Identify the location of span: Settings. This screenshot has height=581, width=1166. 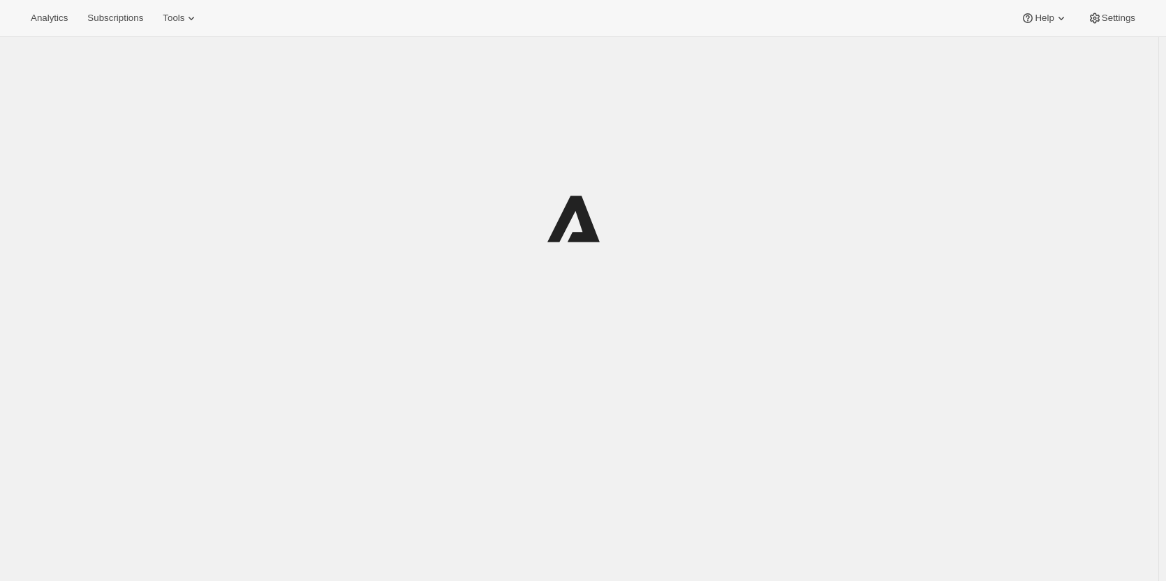
(1118, 18).